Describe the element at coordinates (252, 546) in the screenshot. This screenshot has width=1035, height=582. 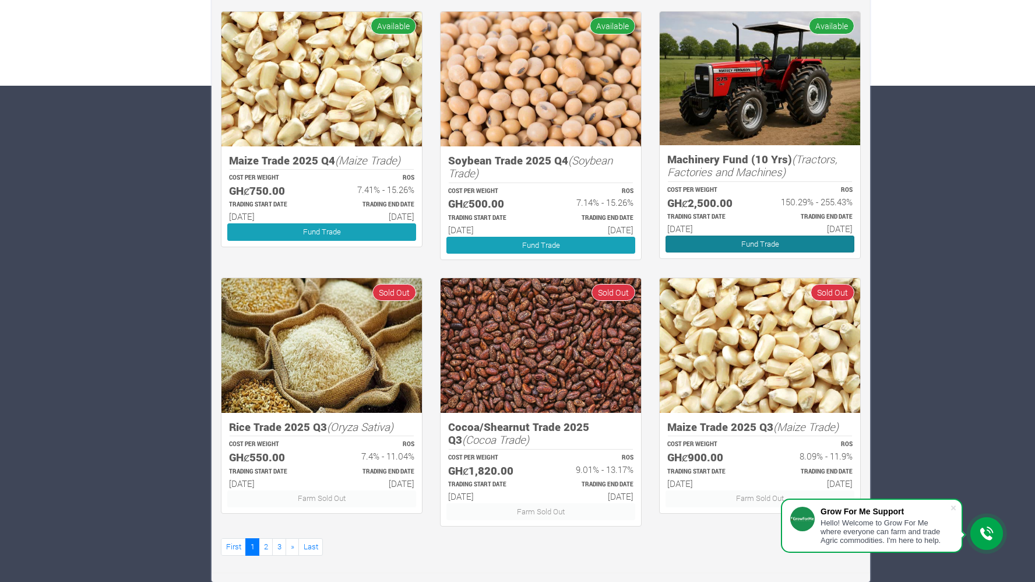
I see `a: 1` at that location.